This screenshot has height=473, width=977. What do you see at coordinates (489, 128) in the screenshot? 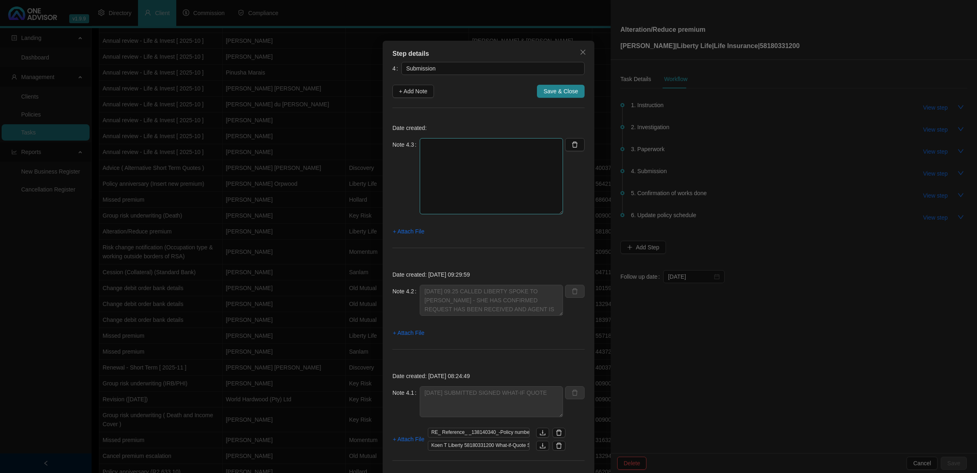
I see `p: Date created:` at bounding box center [489, 128].